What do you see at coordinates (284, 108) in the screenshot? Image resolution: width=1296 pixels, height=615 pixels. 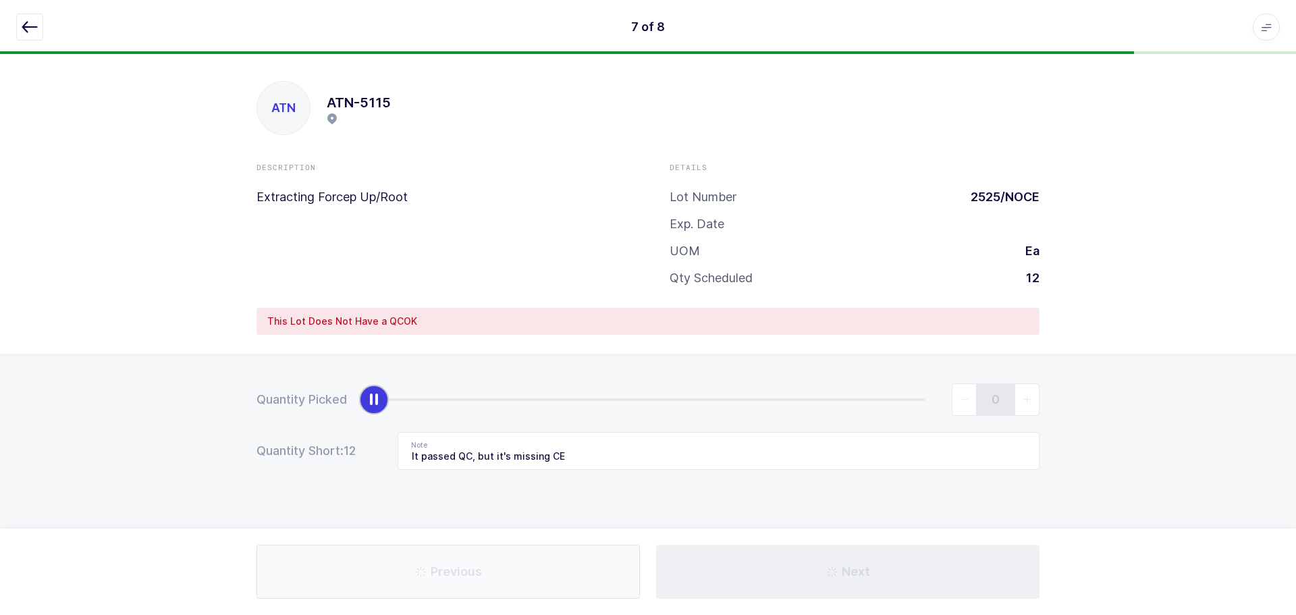 I see `div: ATN` at bounding box center [284, 108].